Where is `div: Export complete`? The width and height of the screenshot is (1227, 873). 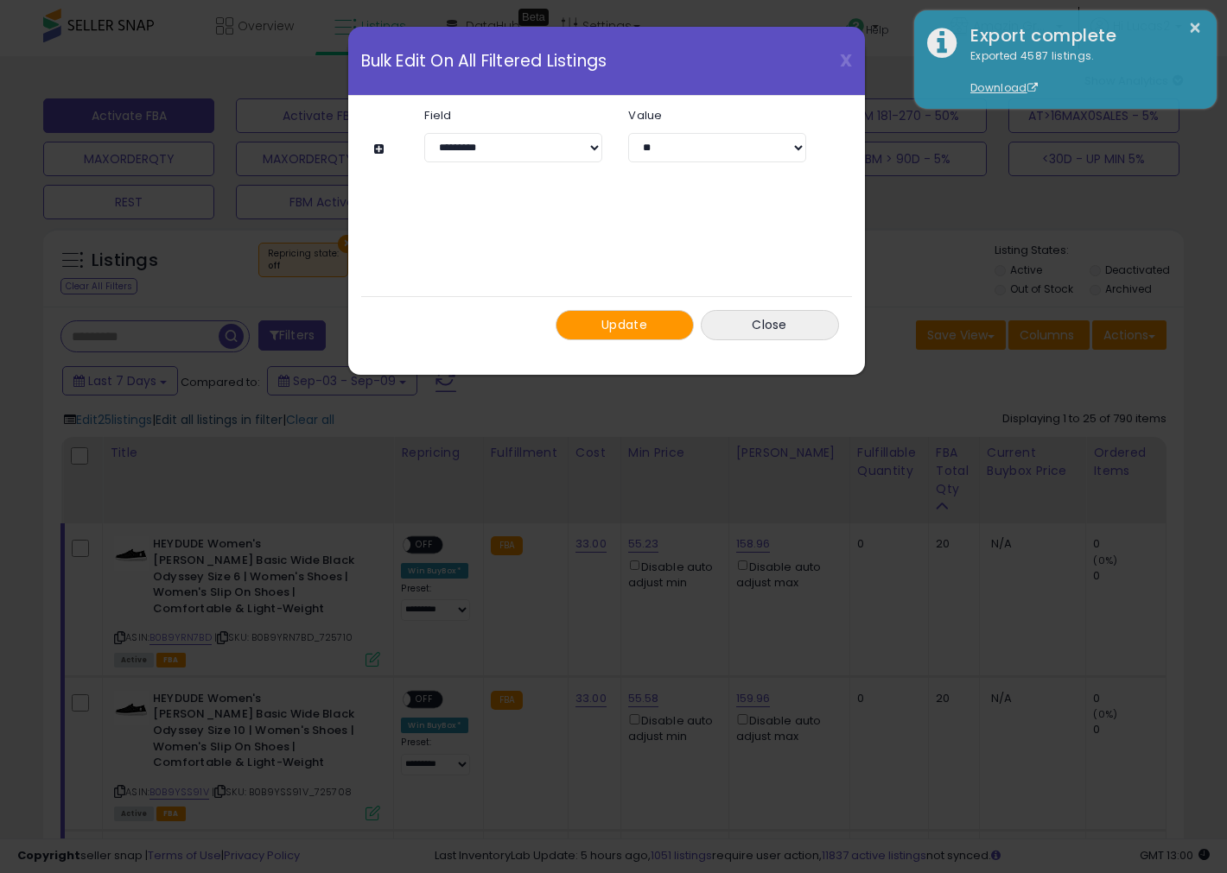 div: Export complete is located at coordinates (1080, 35).